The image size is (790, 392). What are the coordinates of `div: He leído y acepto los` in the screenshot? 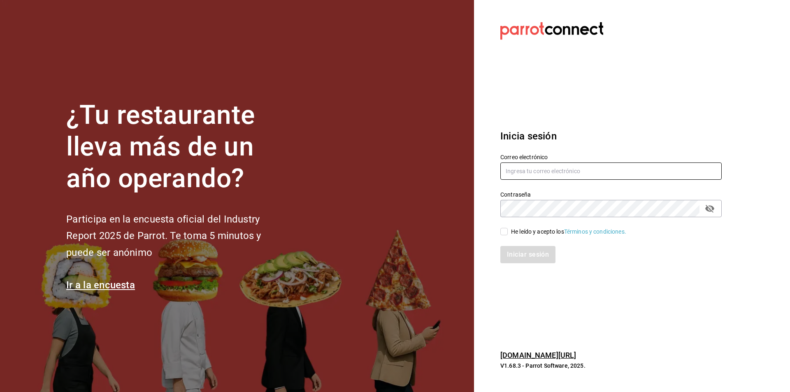 It's located at (569, 232).